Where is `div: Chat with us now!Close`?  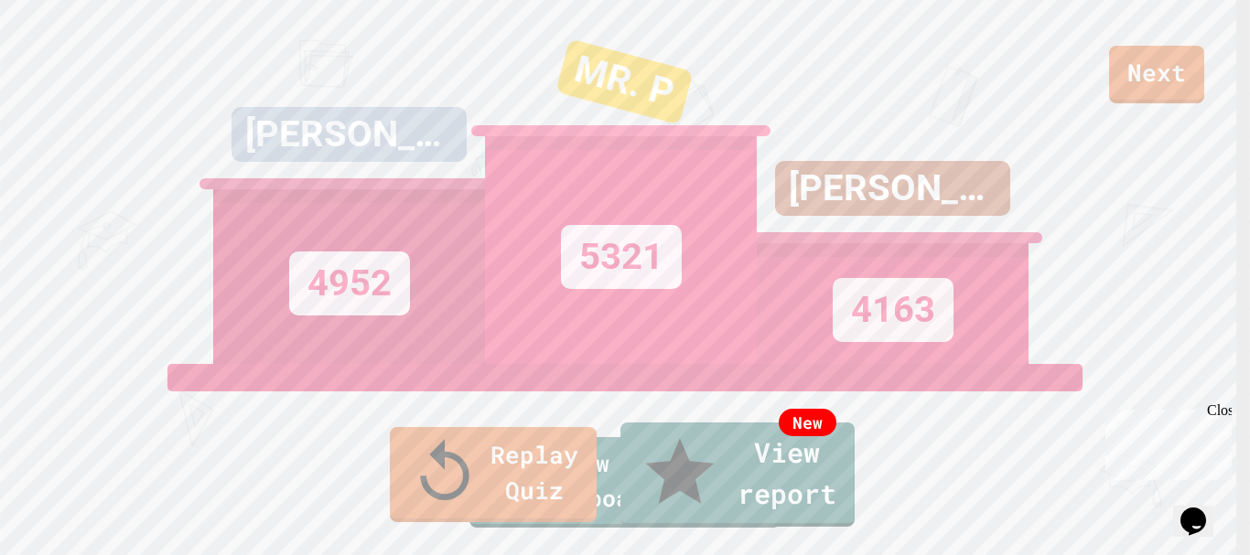 div: Chat with us now!Close is located at coordinates (67, 61).